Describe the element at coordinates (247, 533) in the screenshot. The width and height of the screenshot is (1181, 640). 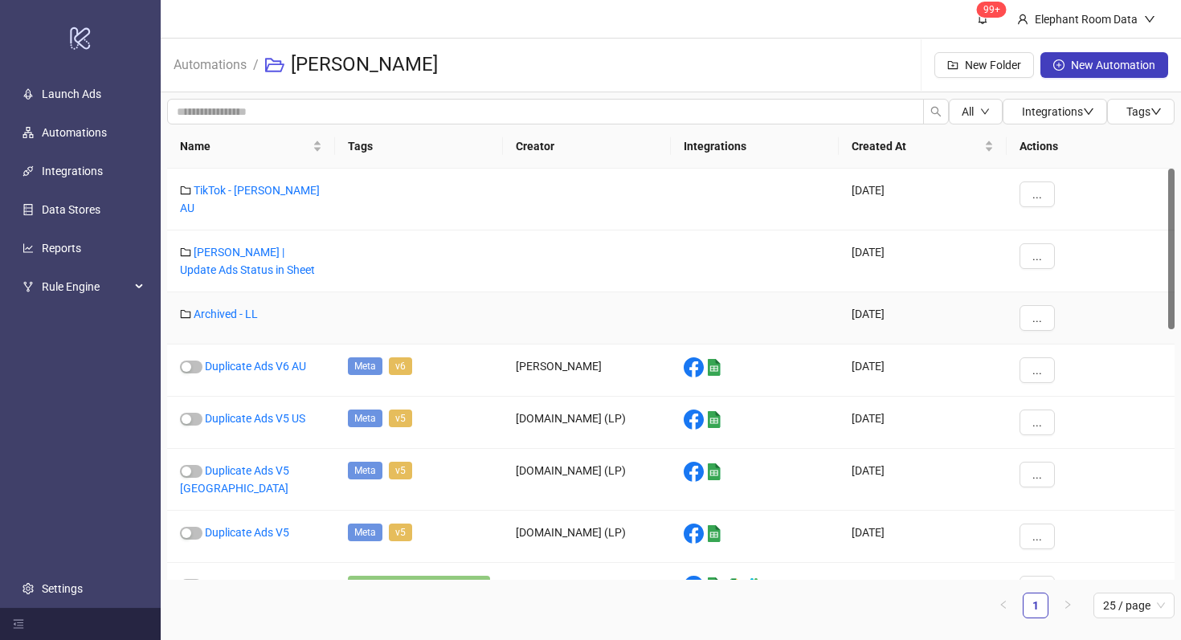
I see `a: Duplicate Ads V5` at that location.